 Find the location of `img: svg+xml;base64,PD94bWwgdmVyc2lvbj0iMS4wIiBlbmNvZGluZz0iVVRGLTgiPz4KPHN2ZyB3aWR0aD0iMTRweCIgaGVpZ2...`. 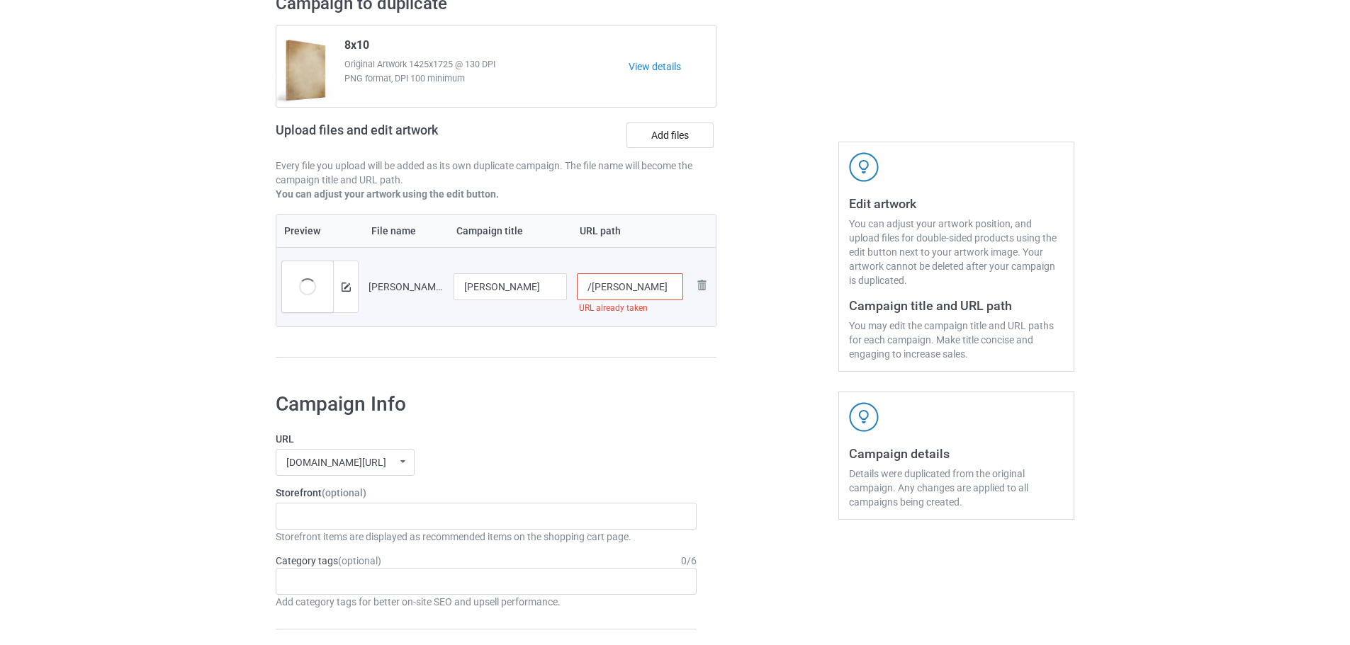

img: svg+xml;base64,PD94bWwgdmVyc2lvbj0iMS4wIiBlbmNvZGluZz0iVVRGLTgiPz4KPHN2ZyB3aWR0aD0iMTRweCIgaGVpZ2... is located at coordinates (346, 287).